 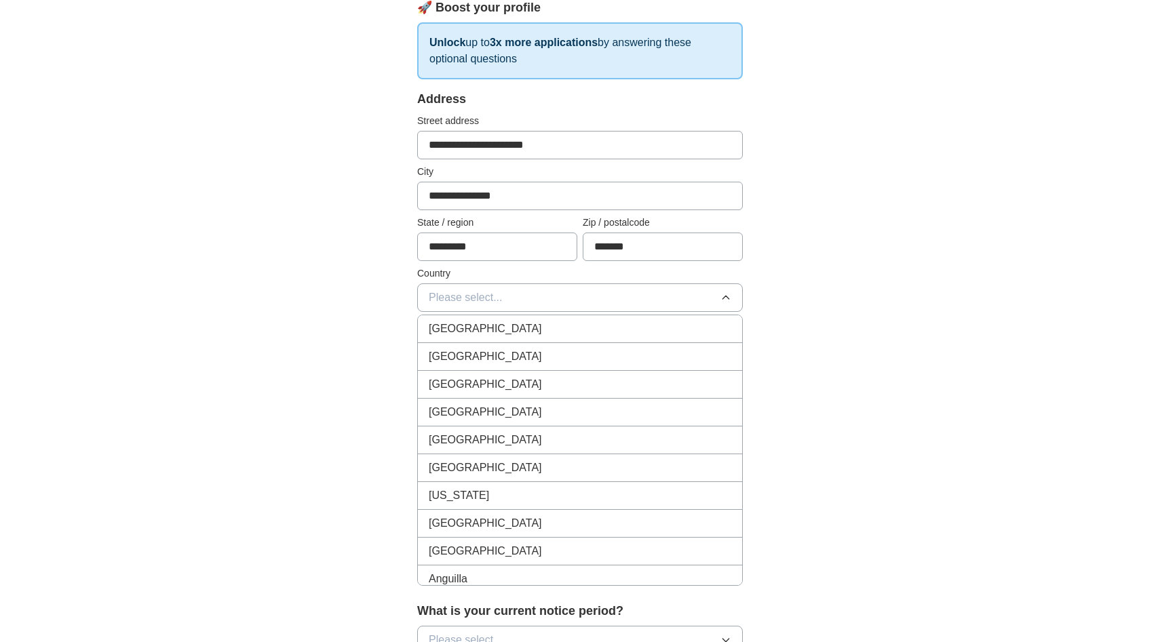 What do you see at coordinates (580, 99) in the screenshot?
I see `div: Address` at bounding box center [580, 99].